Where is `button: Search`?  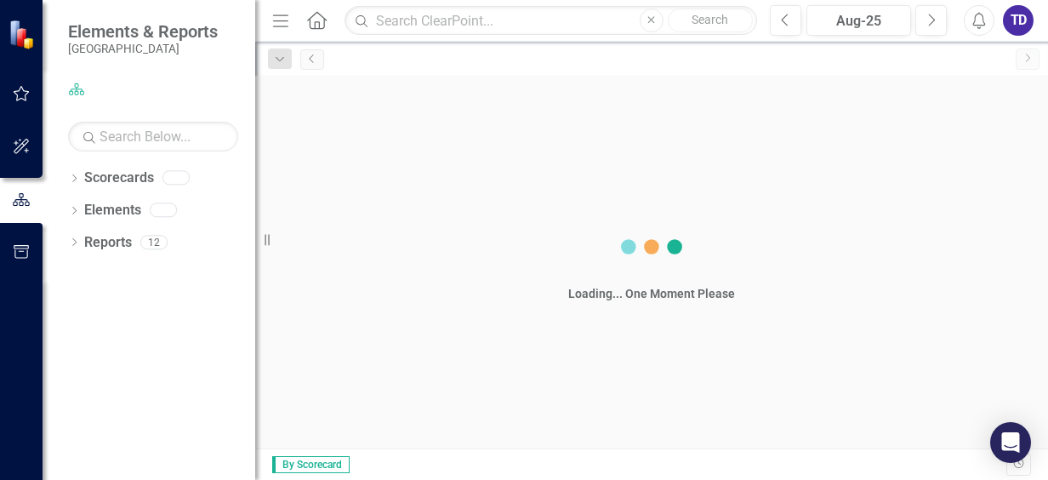
button: Search is located at coordinates (710, 20).